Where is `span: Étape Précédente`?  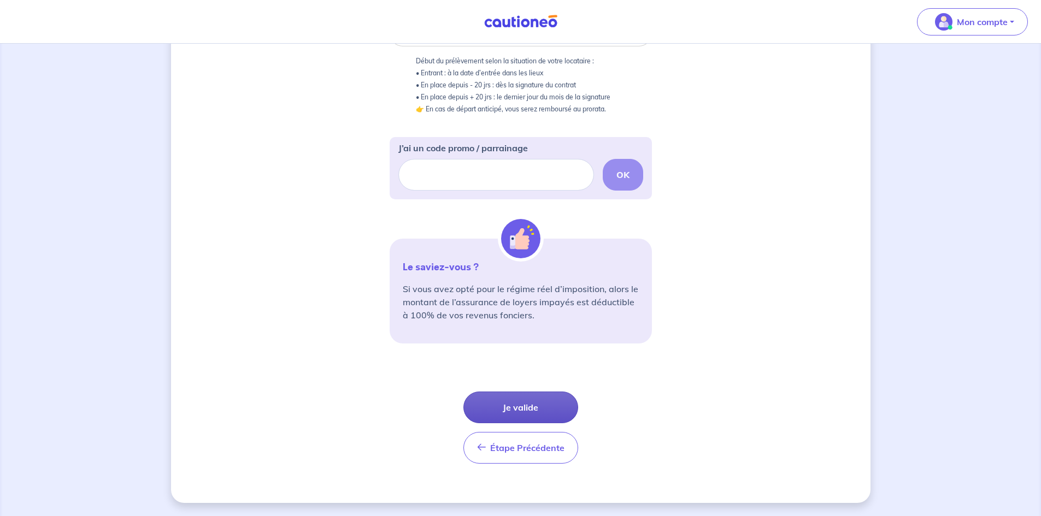 span: Étape Précédente is located at coordinates (527, 448).